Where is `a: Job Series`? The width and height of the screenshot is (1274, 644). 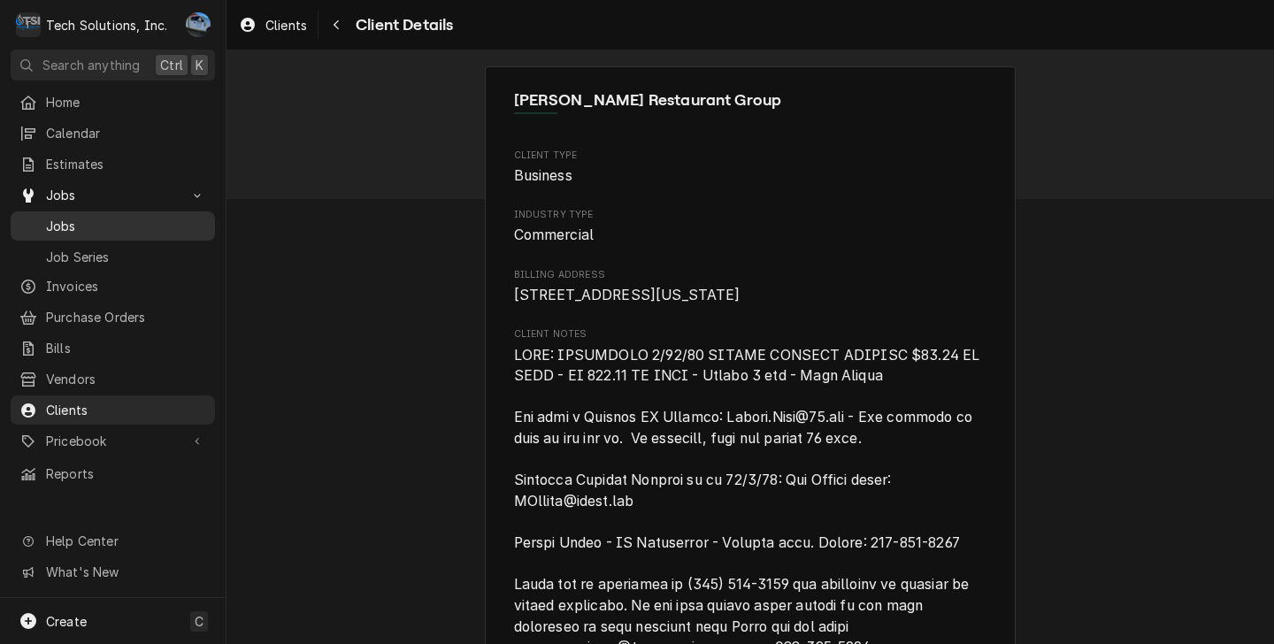
a: Job Series is located at coordinates (112, 257).